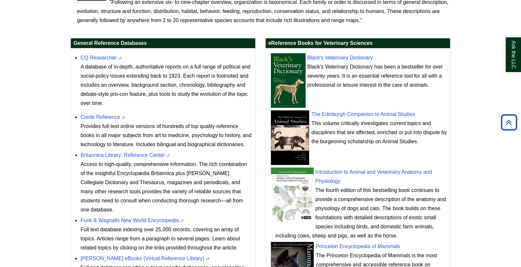 This screenshot has width=521, height=267. Describe the element at coordinates (361, 76) in the screenshot. I see `div: Black's Veterinary Dictionary has been a bestseller for over seventy years. It is an essential re...` at that location.